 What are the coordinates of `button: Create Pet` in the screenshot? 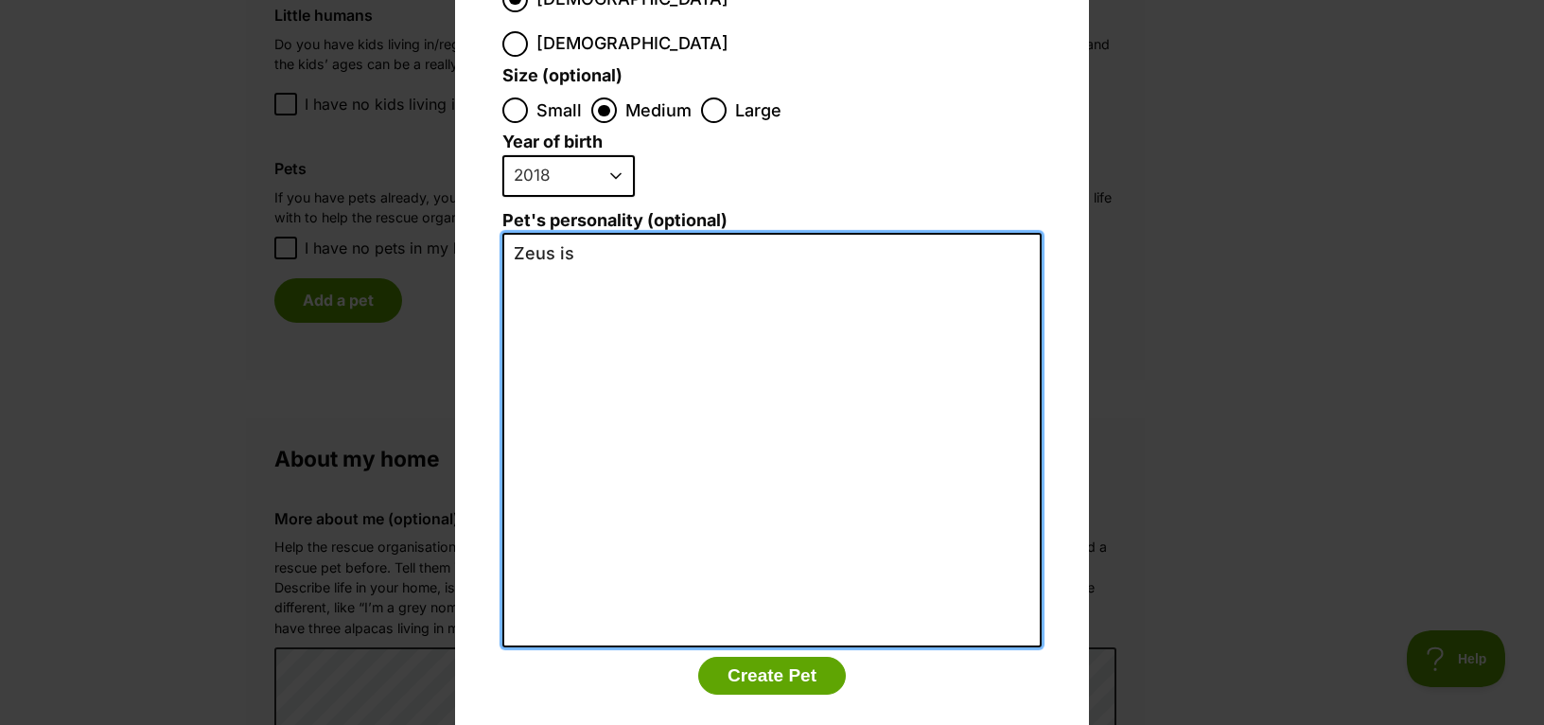 It's located at (772, 675).